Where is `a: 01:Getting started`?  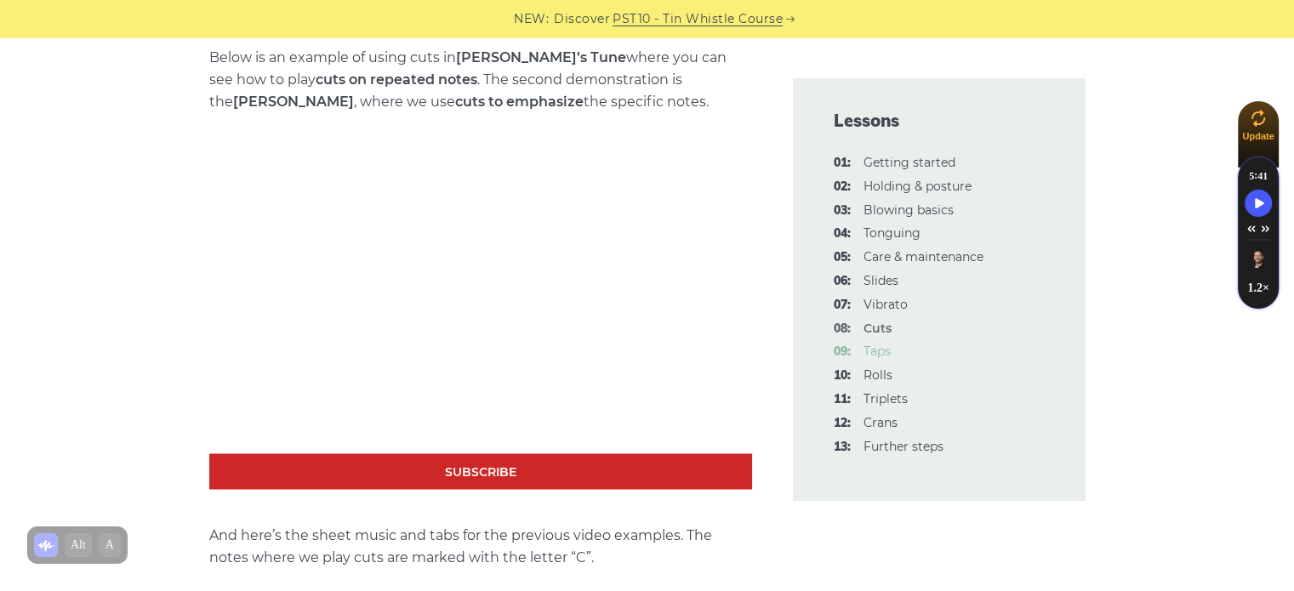 a: 01:Getting started is located at coordinates (909, 162).